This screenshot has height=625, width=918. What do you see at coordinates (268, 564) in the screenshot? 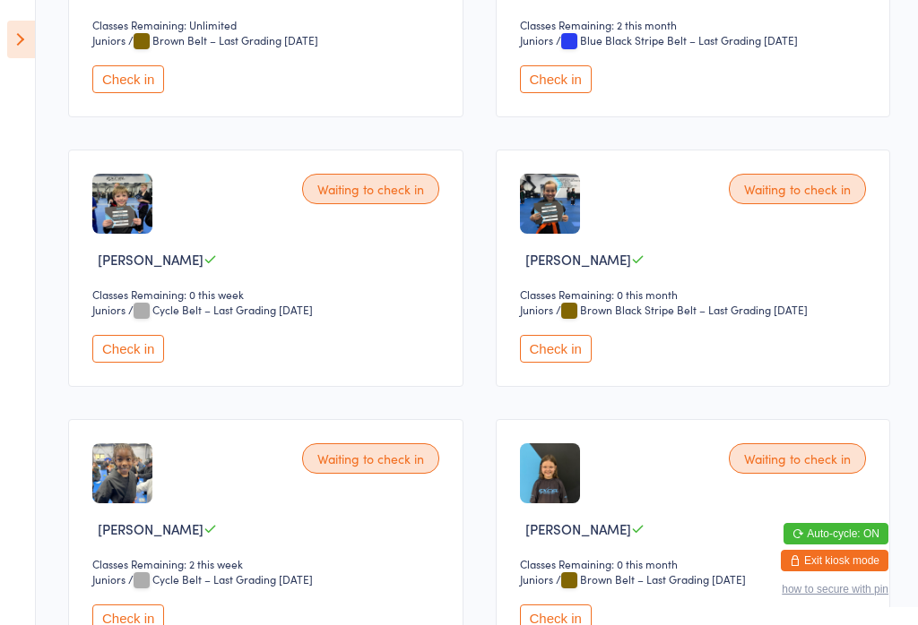
I see `div: Classes Remaining: 2 this week` at bounding box center [268, 564].